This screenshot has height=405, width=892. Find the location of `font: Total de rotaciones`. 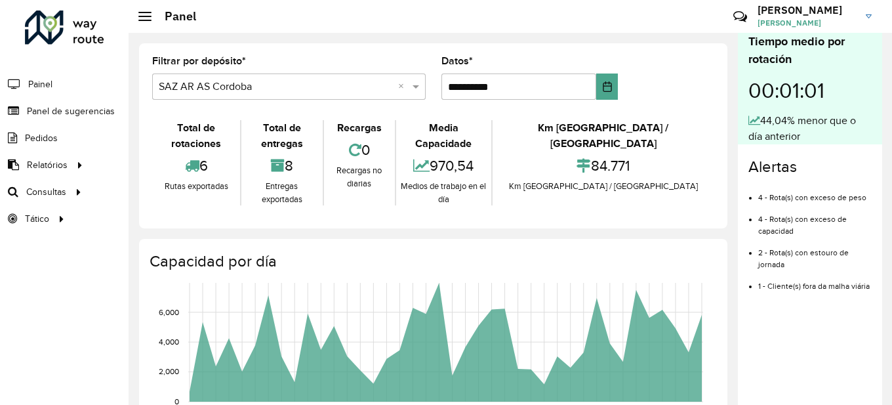

font: Total de rotaciones is located at coordinates (196, 135).